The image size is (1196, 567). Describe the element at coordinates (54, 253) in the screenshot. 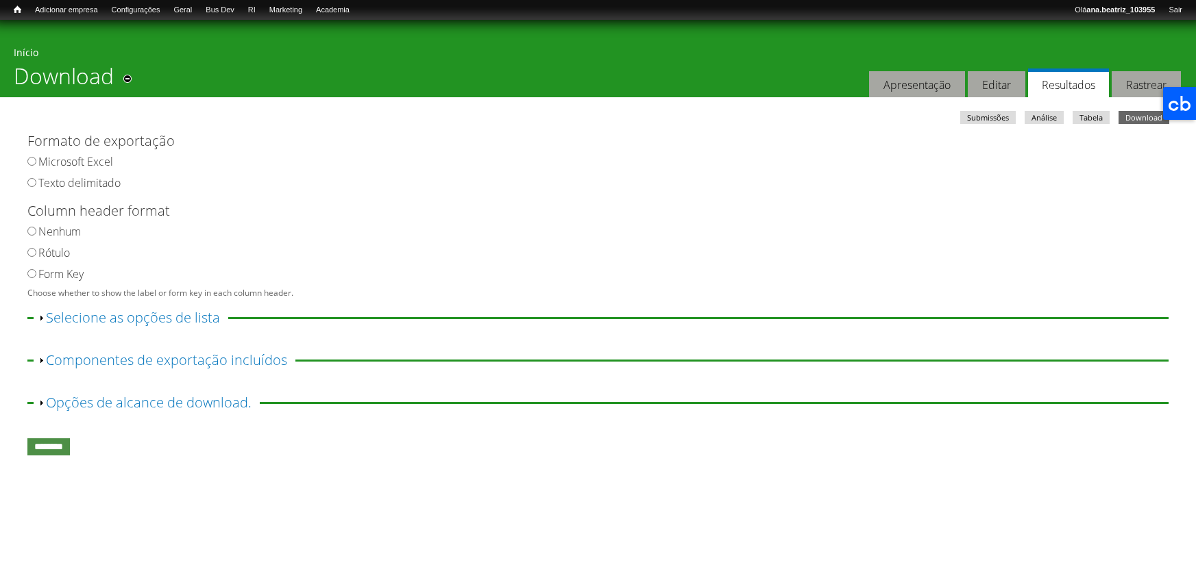

I see `label: Rótulo` at that location.